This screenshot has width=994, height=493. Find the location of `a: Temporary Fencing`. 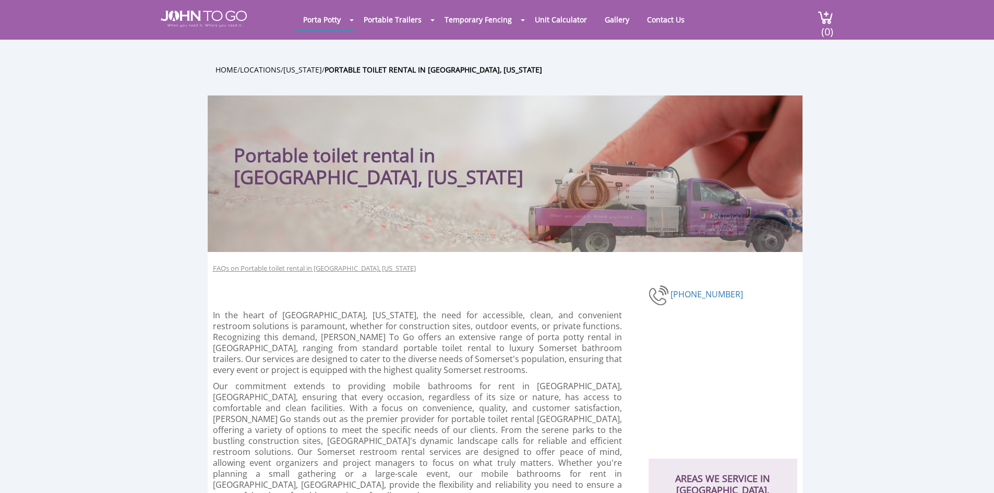

a: Temporary Fencing is located at coordinates (478, 19).